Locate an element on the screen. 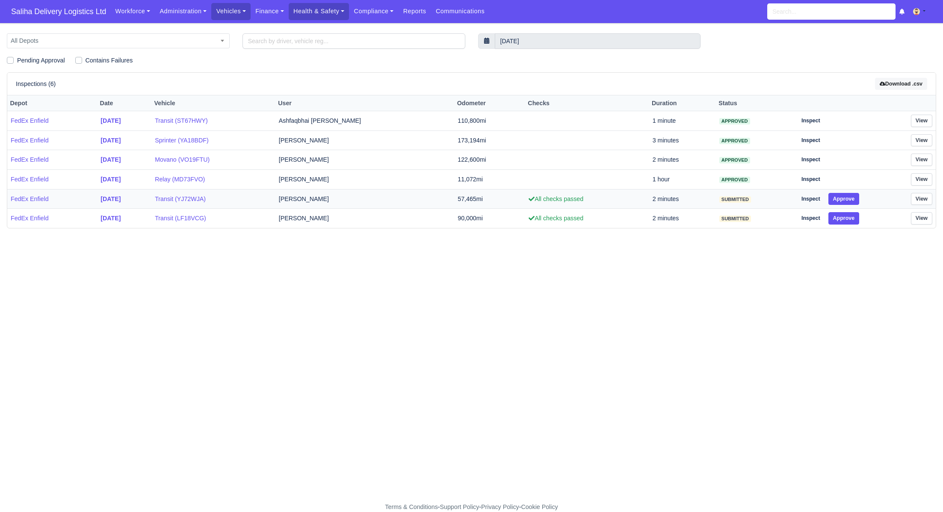  td: 11,072mi is located at coordinates (490, 180).